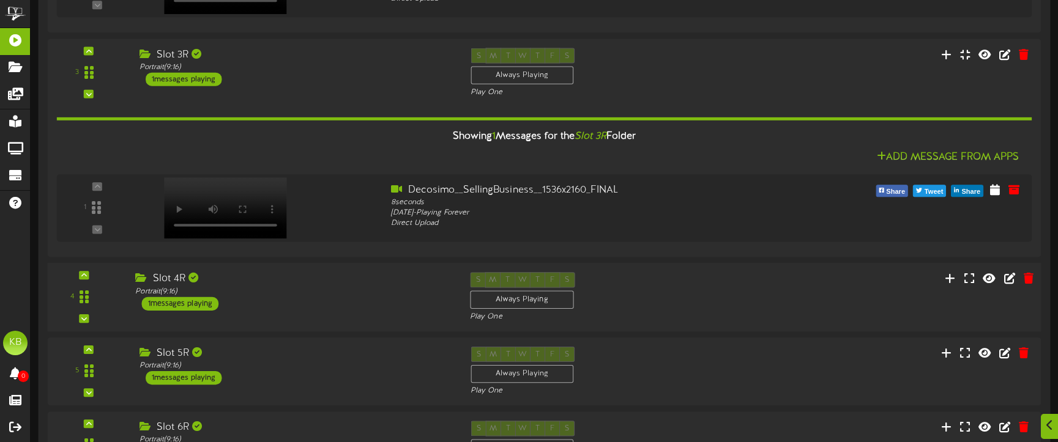 This screenshot has height=442, width=1058. What do you see at coordinates (23, 376) in the screenshot?
I see `span: 0` at bounding box center [23, 376].